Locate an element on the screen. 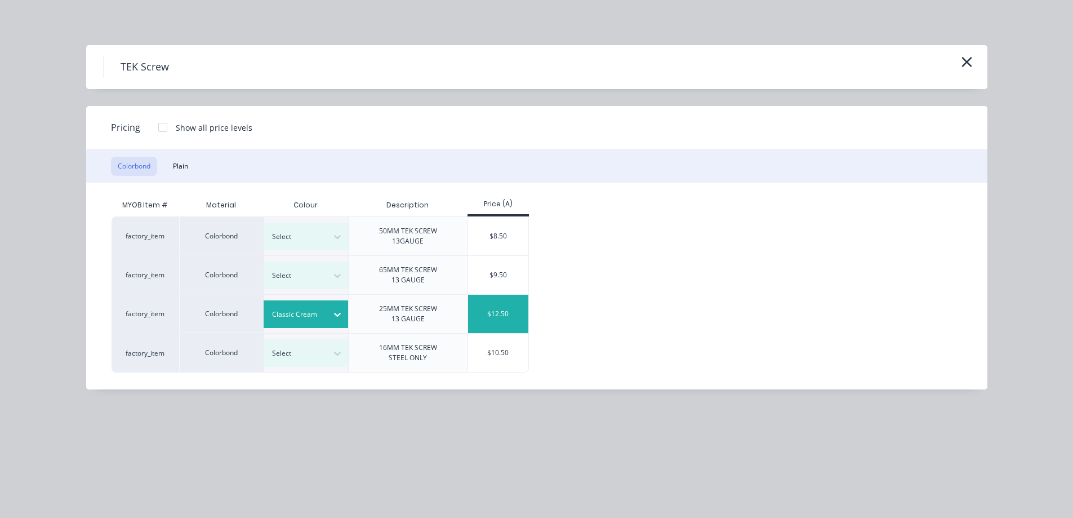 Image resolution: width=1073 pixels, height=518 pixels. div: Material is located at coordinates (221, 205).